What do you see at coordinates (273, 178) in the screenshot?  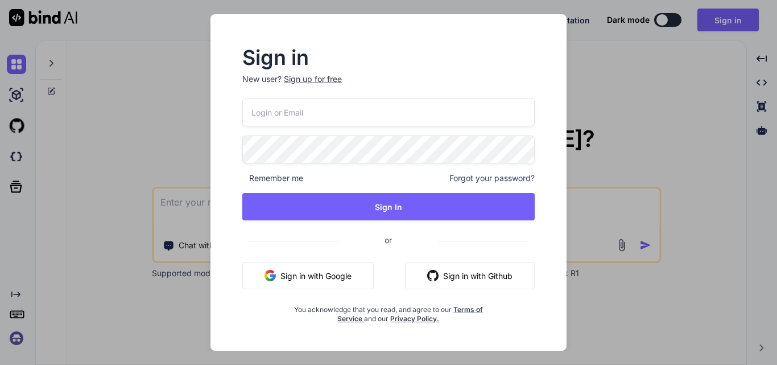 I see `span: Remember me` at bounding box center [273, 178].